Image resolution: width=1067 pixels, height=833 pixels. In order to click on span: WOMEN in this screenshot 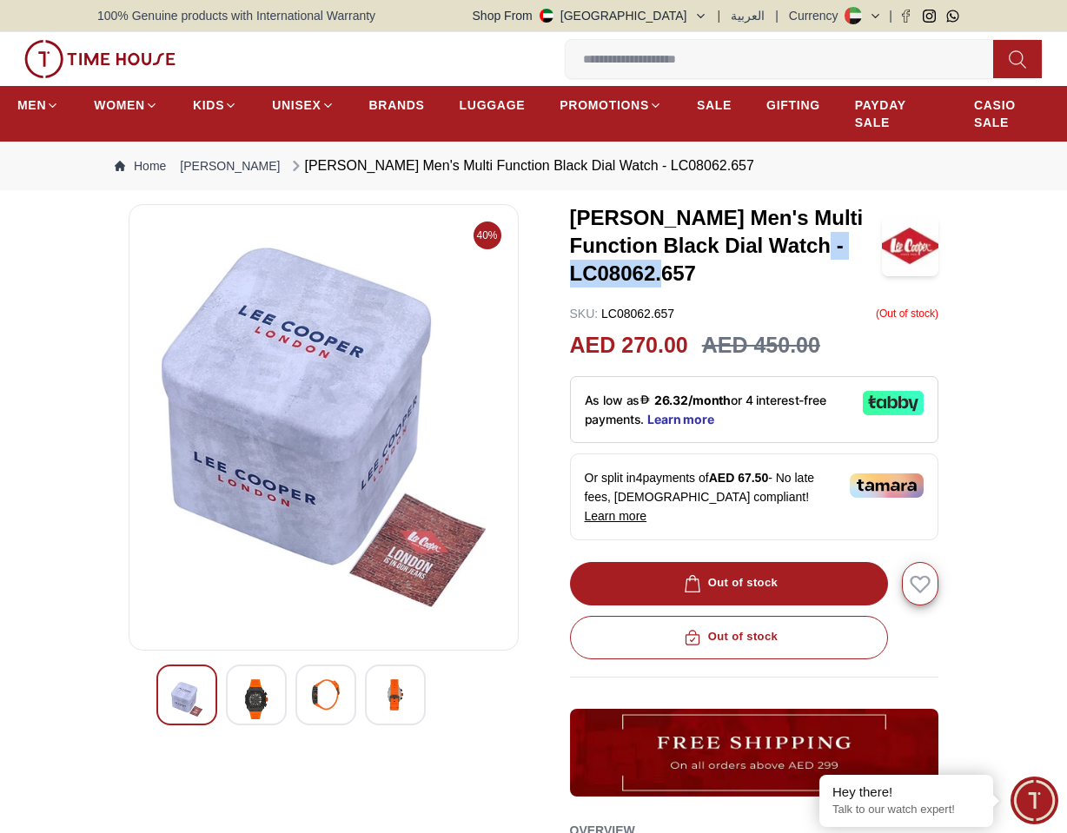, I will do `click(119, 105)`.